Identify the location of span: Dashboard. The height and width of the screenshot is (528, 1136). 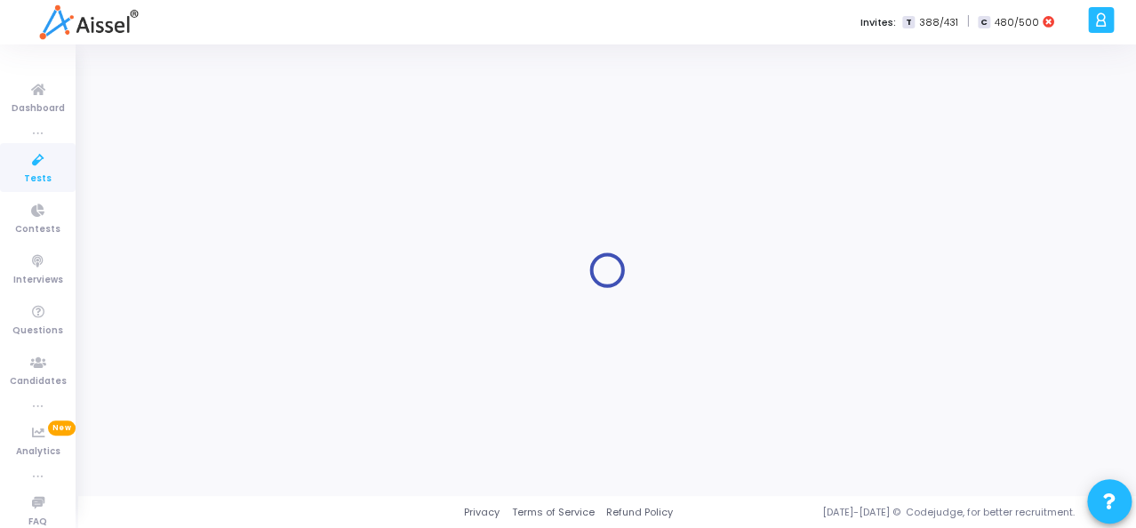
(38, 108).